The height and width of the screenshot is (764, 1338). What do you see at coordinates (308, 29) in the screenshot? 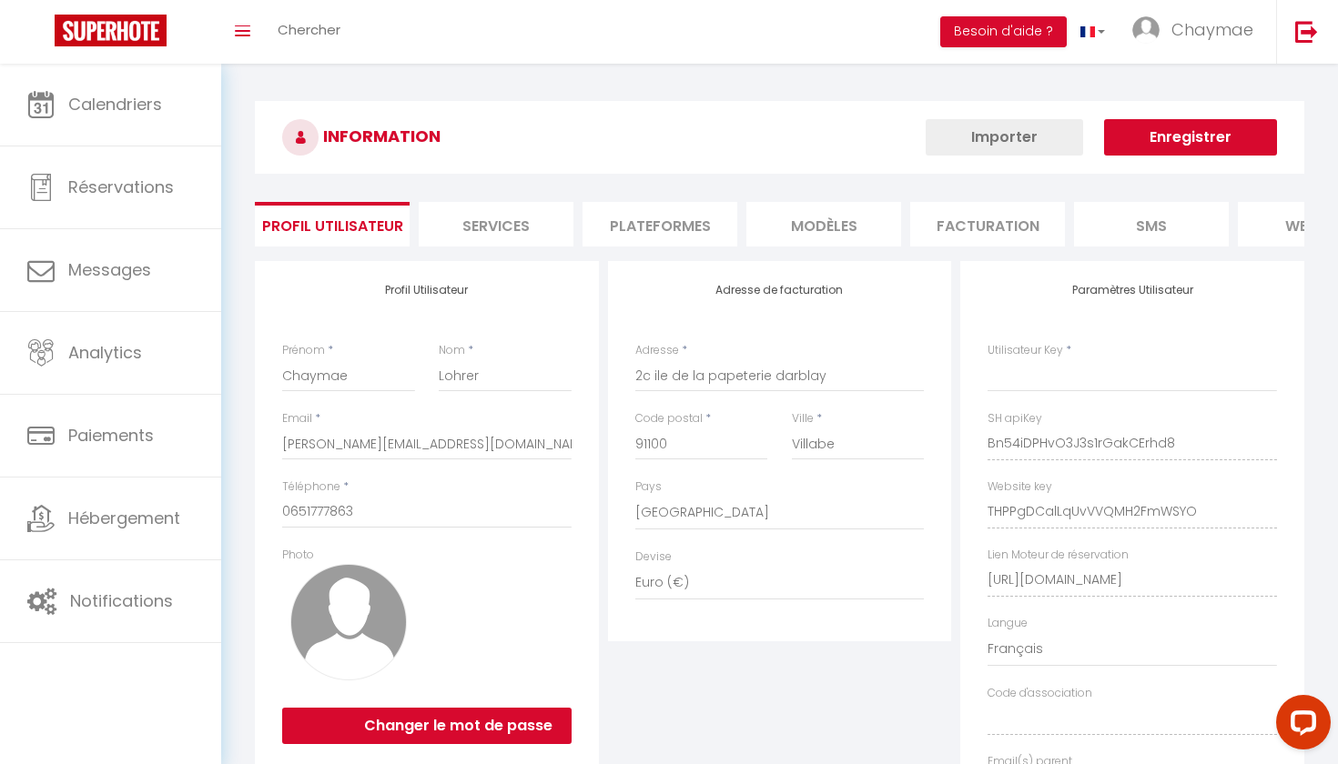
I see `span: Chercher` at bounding box center [308, 29].